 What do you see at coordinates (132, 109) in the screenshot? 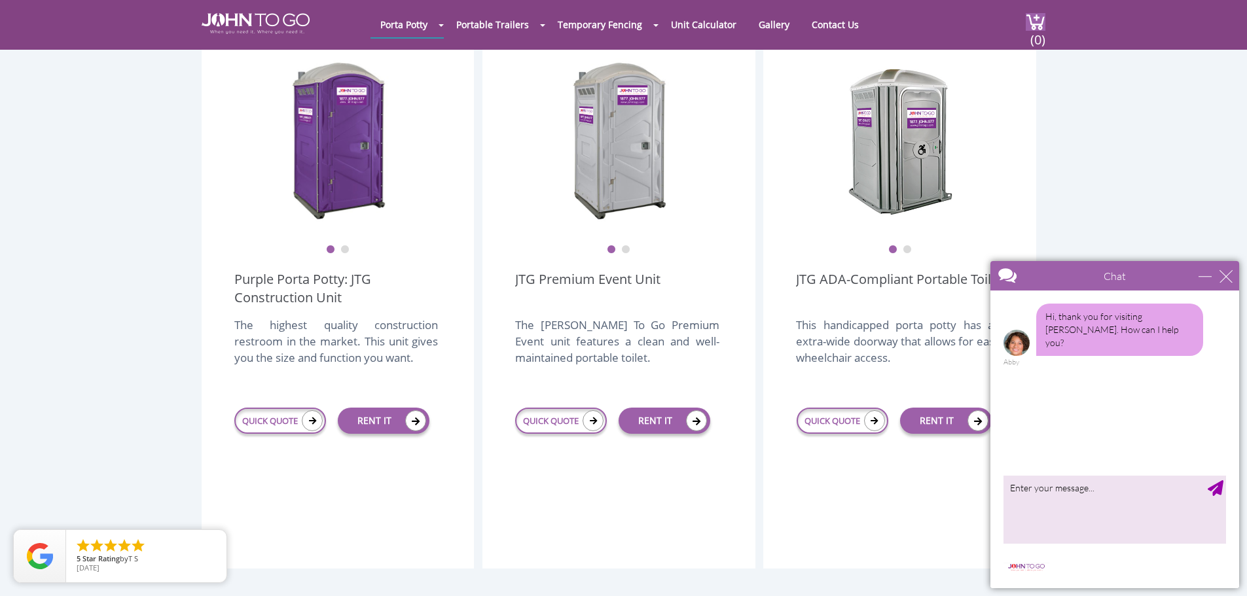
I see `div: Abby` at bounding box center [132, 109].